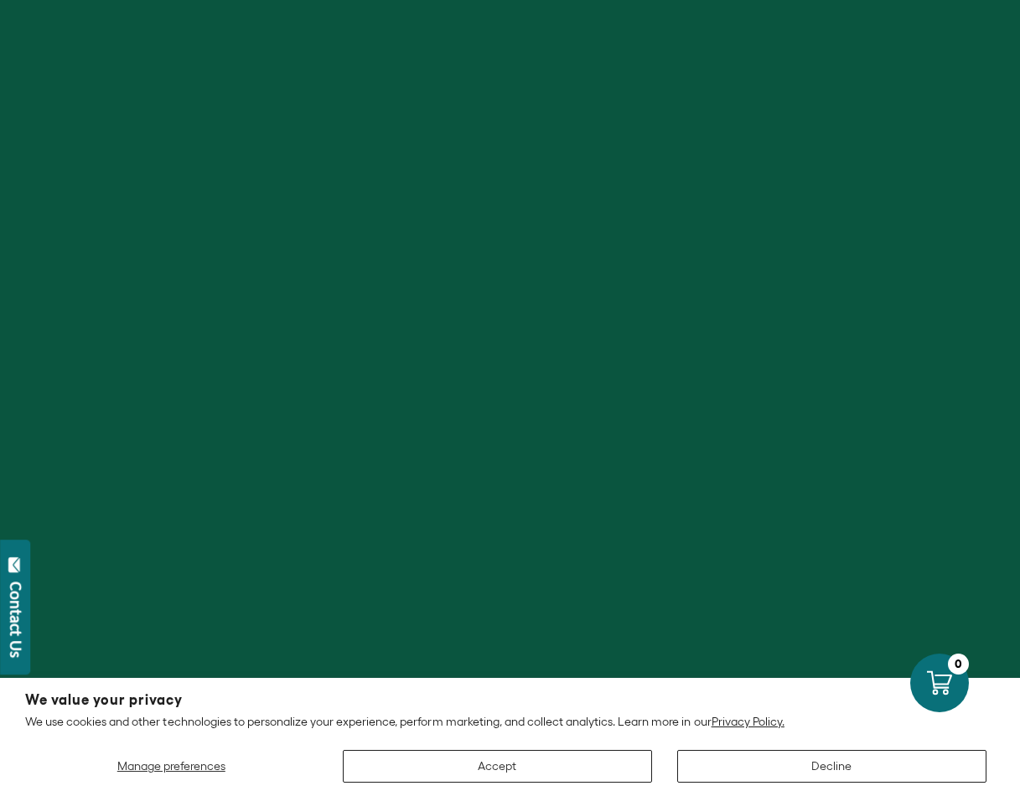  Describe the element at coordinates (497, 766) in the screenshot. I see `button: Accept` at that location.